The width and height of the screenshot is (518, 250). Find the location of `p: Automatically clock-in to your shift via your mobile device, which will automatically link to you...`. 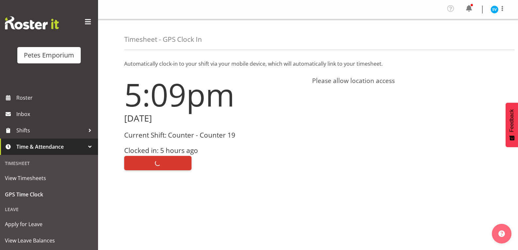

p: Automatically clock-in to your shift via your mobile device, which will automatically link to you... is located at coordinates (308, 64).